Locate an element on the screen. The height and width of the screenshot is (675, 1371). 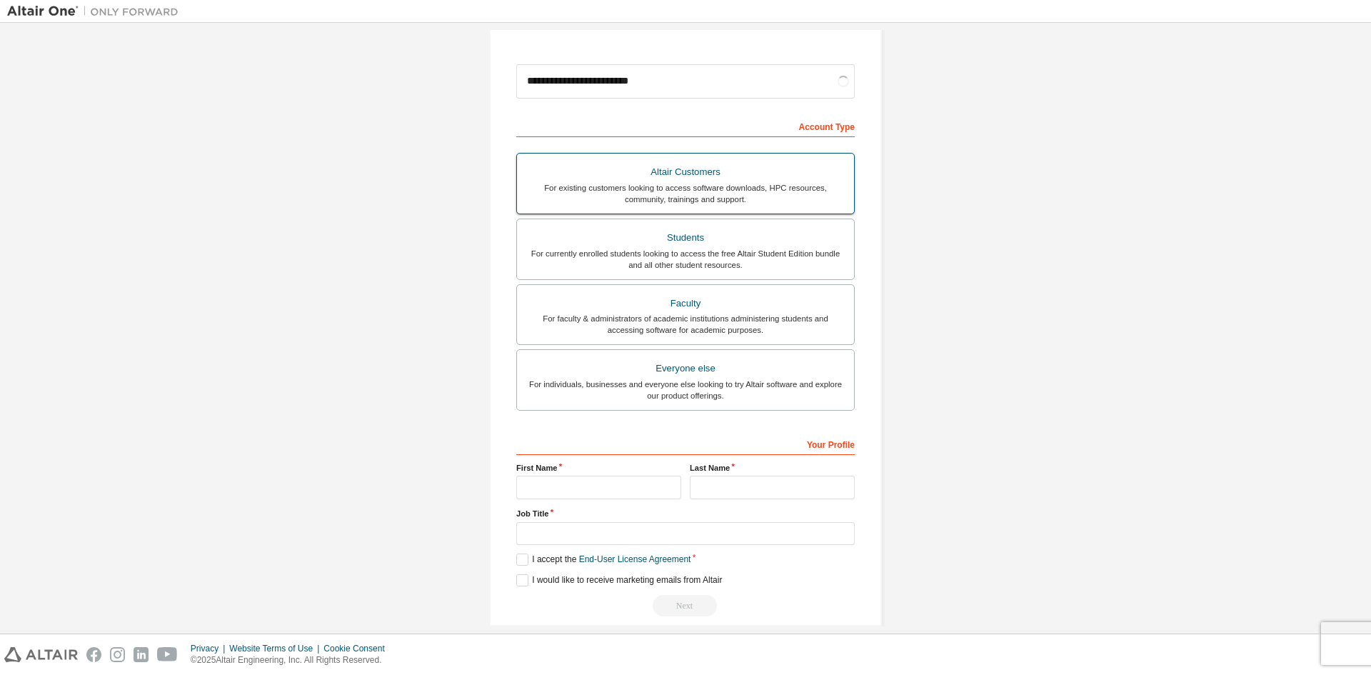
div: For faculty & administrators of academic institutions administering students and accessing softwa... is located at coordinates (686, 324).